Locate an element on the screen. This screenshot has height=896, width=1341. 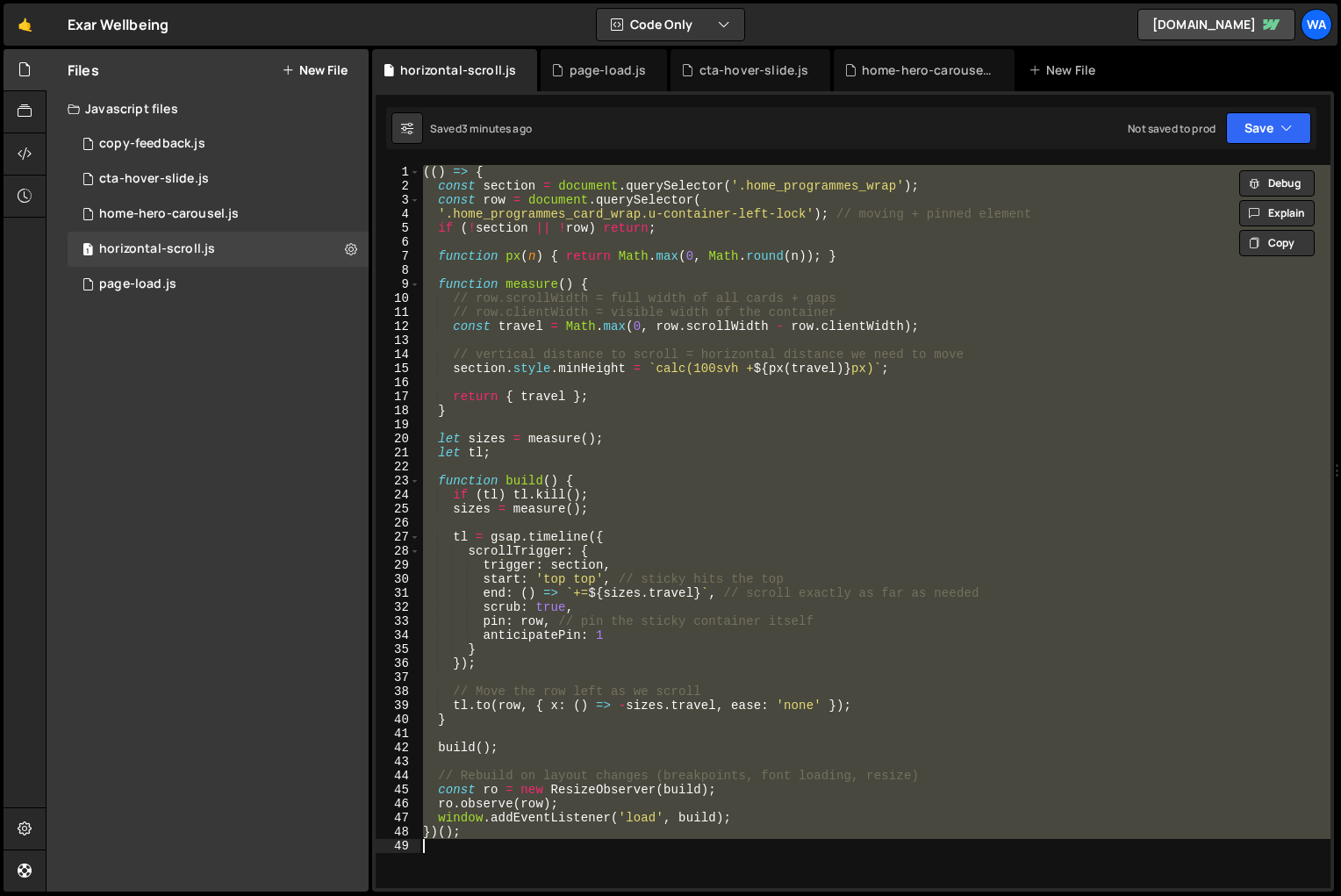
div: 49 is located at coordinates (398, 846).